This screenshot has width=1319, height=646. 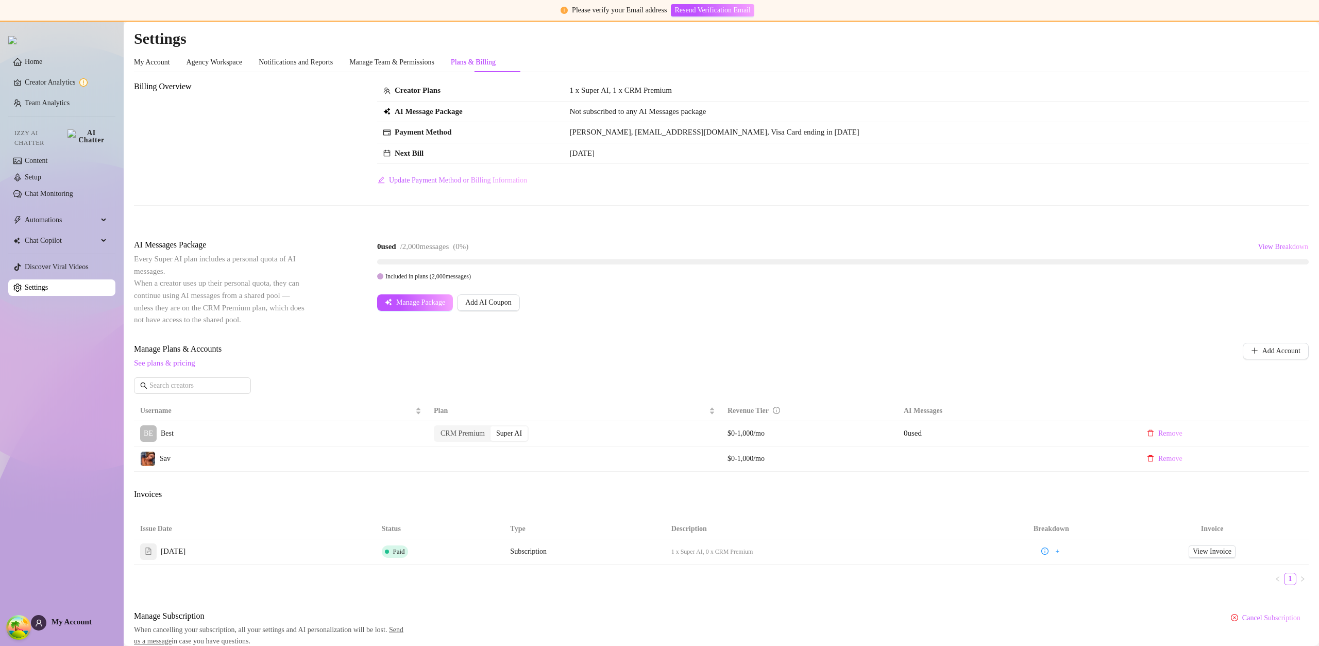 What do you see at coordinates (712, 10) in the screenshot?
I see `button: Resend Verification Email` at bounding box center [712, 10].